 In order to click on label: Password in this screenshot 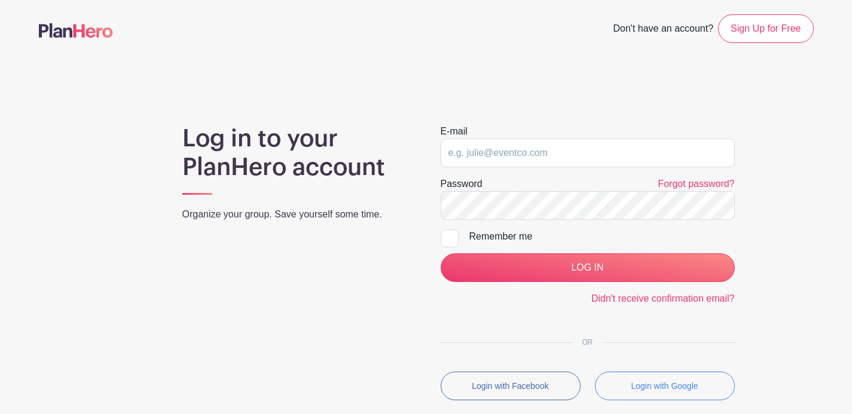, I will do `click(462, 184)`.